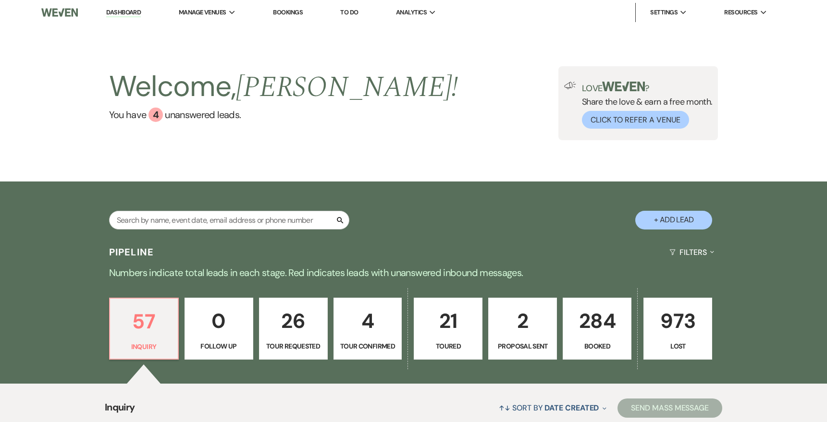 The width and height of the screenshot is (827, 422). What do you see at coordinates (677, 321) in the screenshot?
I see `p: 973` at bounding box center [677, 321].